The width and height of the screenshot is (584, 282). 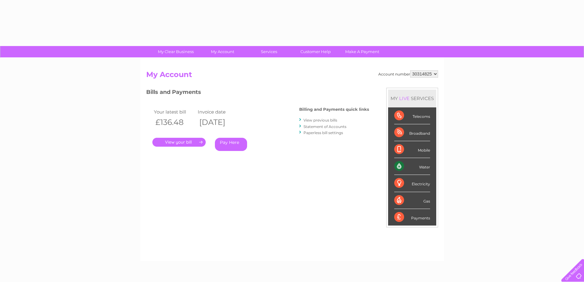 I want to click on a: View previous bills, so click(x=321, y=120).